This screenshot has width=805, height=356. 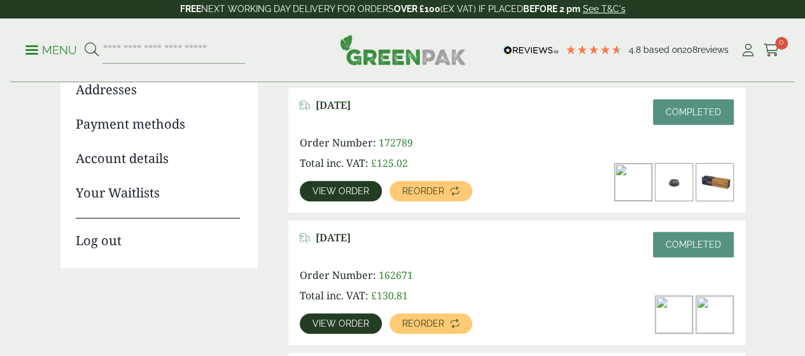 What do you see at coordinates (396, 142) in the screenshot?
I see `span: 172789` at bounding box center [396, 142].